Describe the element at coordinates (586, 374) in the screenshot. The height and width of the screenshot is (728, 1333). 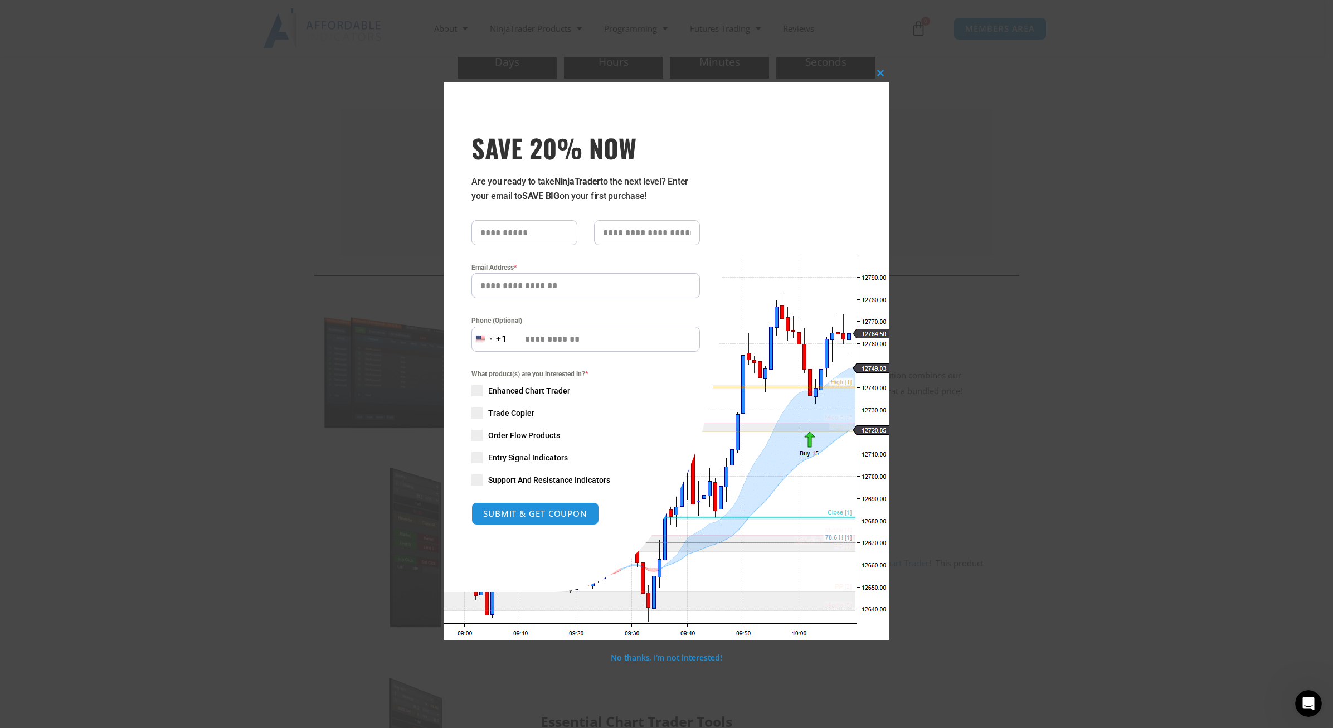
I see `span: What product(s) are you interested in?` at that location.